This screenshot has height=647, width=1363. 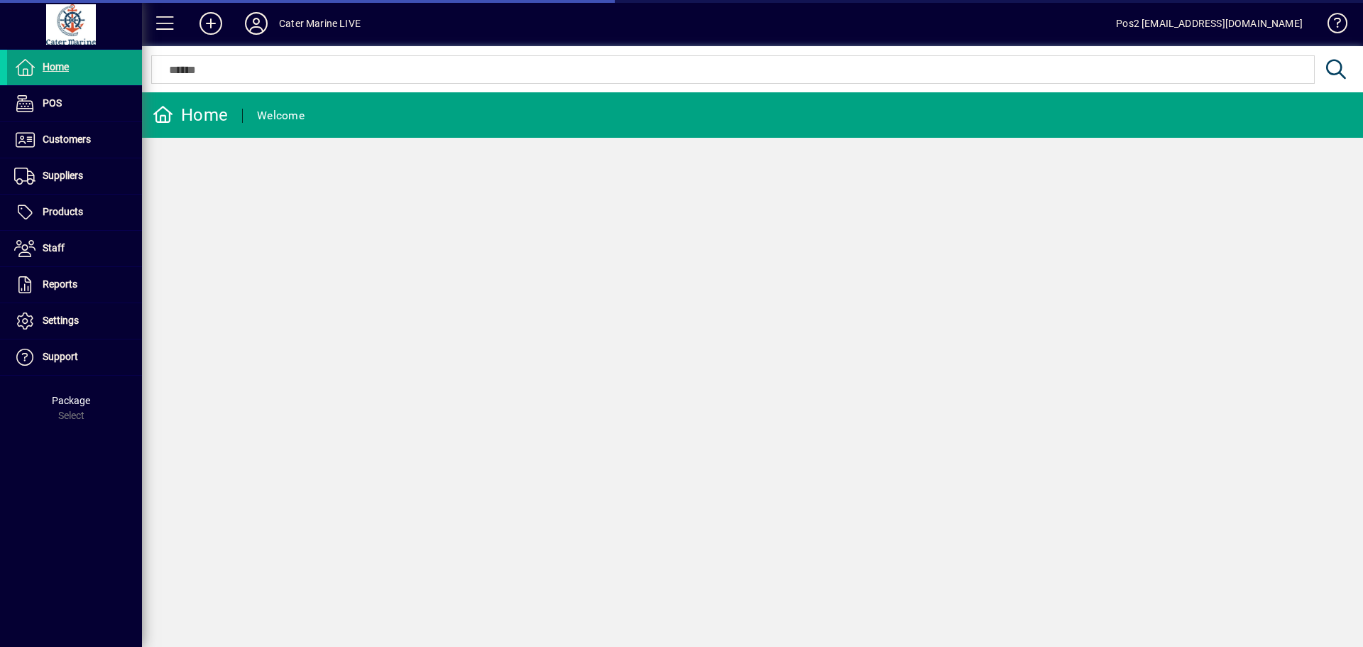 I want to click on div: Home, so click(x=190, y=115).